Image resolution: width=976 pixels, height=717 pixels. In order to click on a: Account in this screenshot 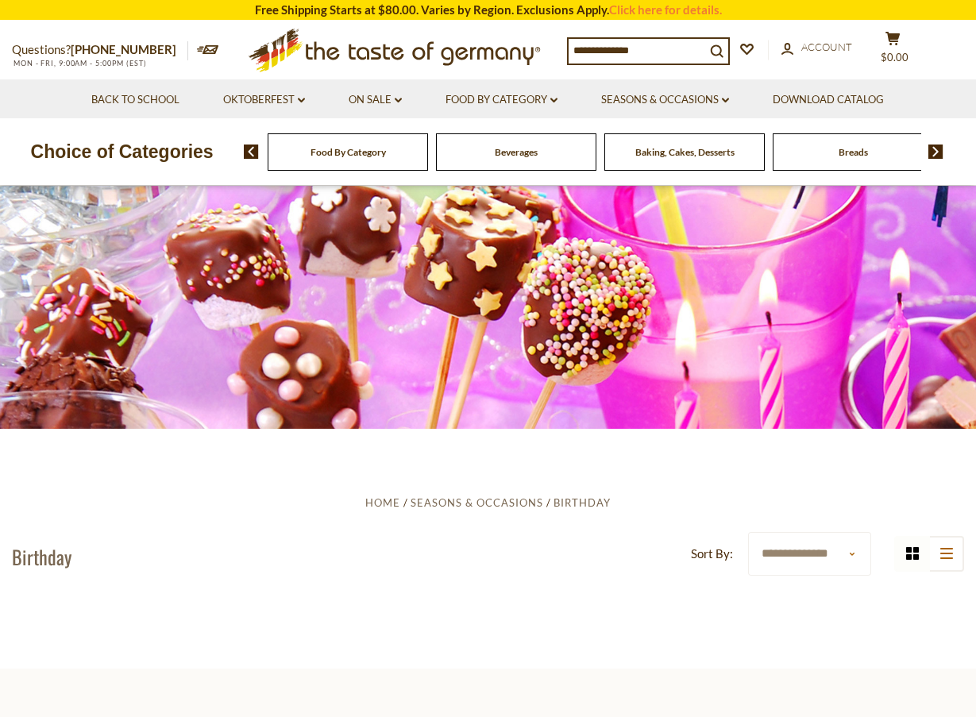, I will do `click(816, 48)`.